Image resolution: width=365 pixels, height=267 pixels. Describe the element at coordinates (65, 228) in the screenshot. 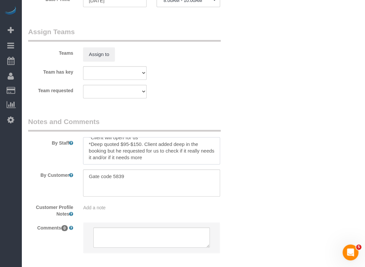

I see `span: 0` at that location.